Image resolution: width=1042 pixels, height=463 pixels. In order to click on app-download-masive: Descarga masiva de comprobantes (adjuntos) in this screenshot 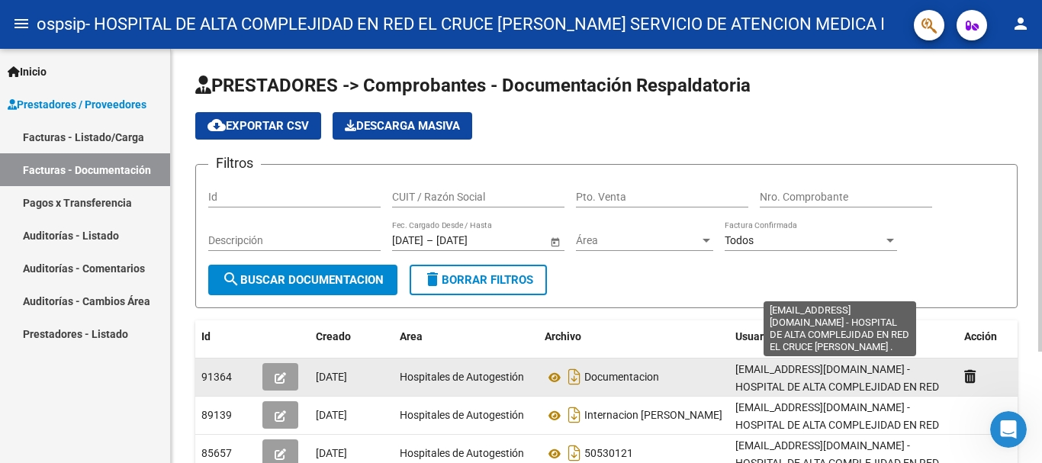, I will do `click(402, 126)`.